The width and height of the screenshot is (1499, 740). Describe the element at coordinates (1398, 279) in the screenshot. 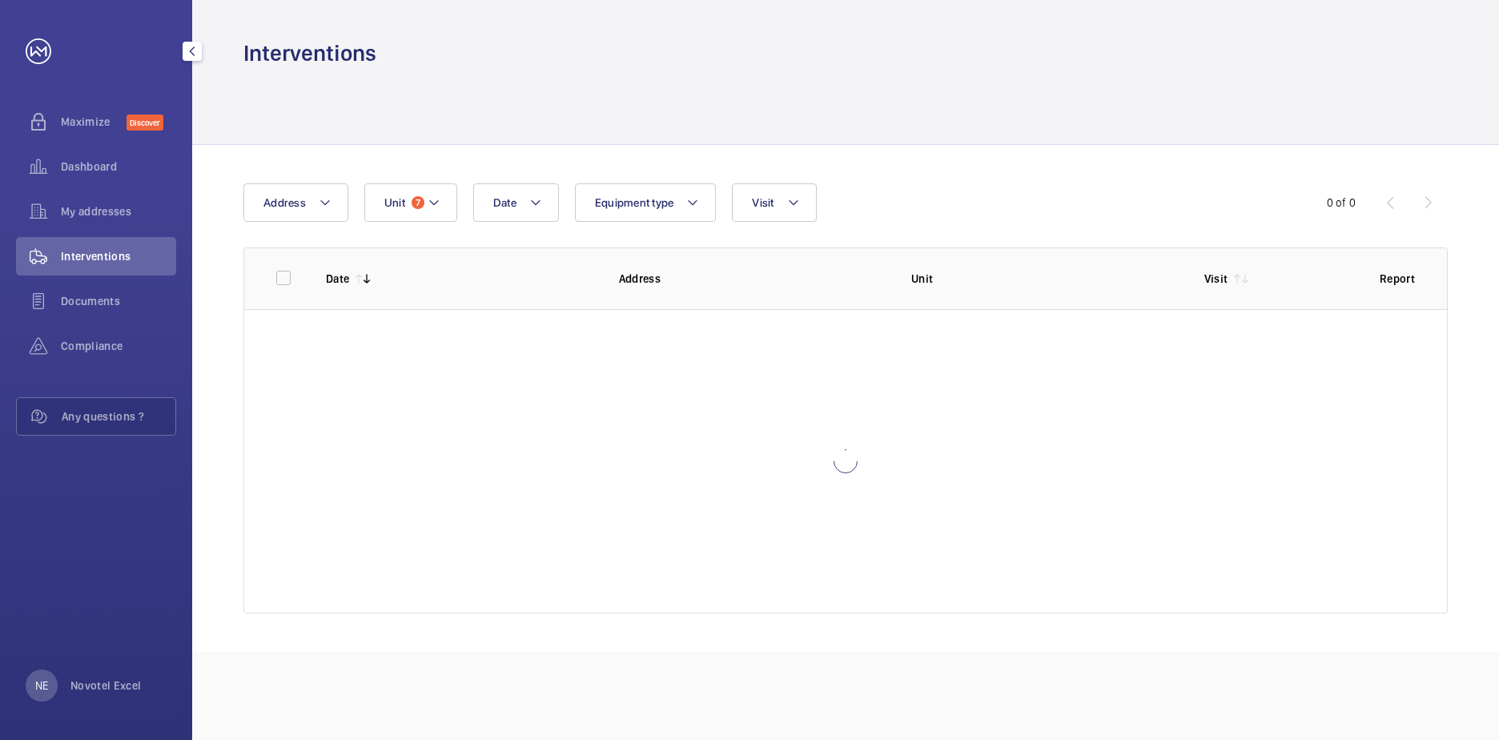

I see `p: Report` at that location.